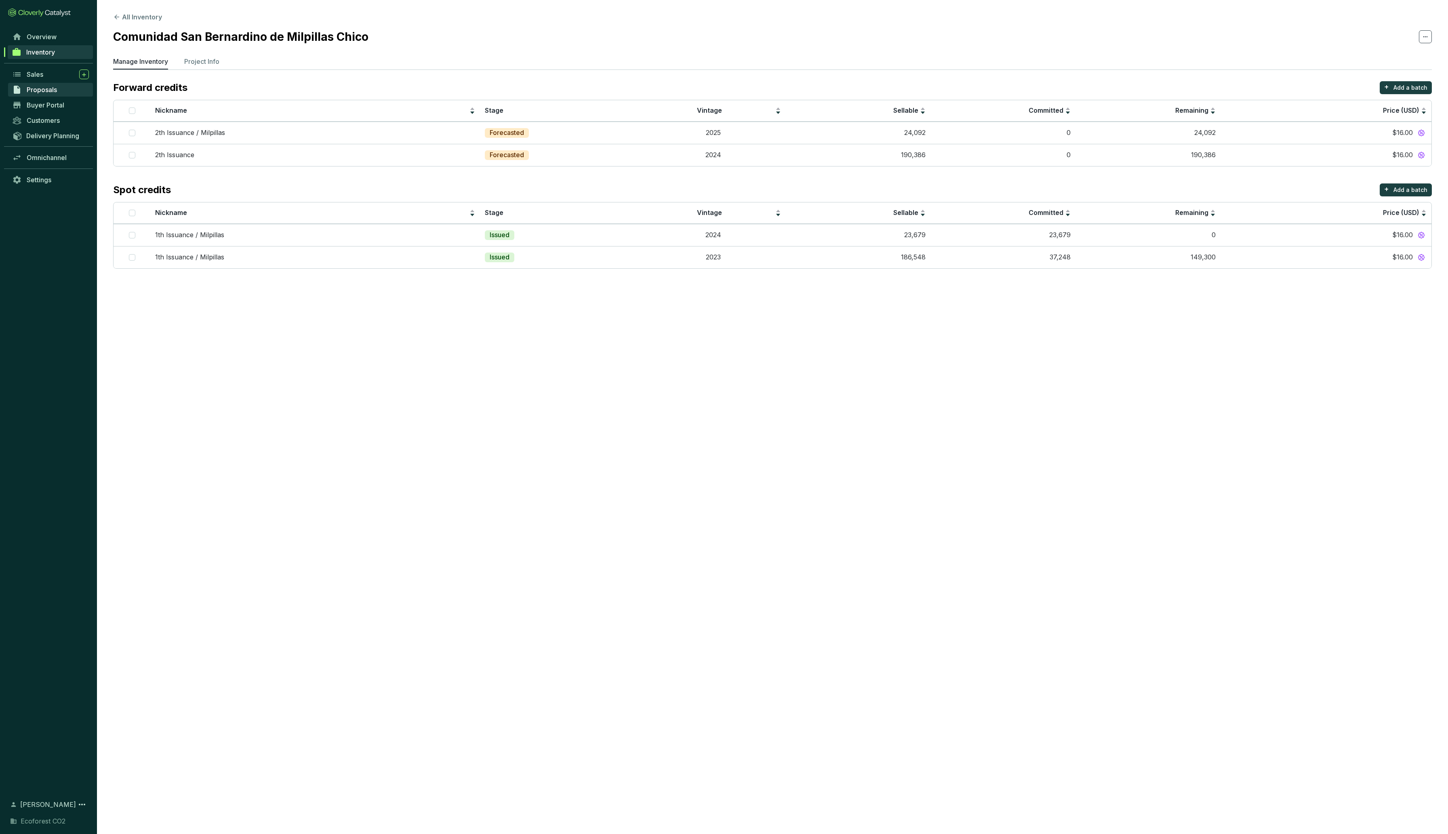 The image size is (1448, 834). Describe the element at coordinates (43, 120) in the screenshot. I see `span: Customers` at that location.